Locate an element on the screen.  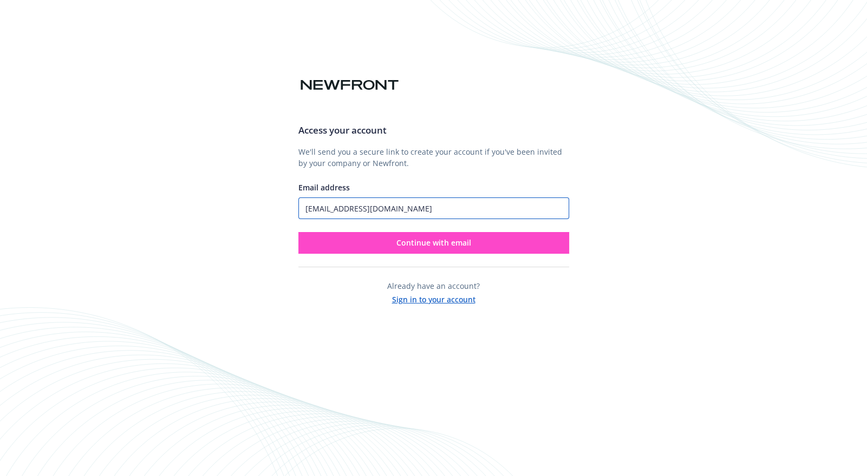
span: Continue with email is located at coordinates (434, 243).